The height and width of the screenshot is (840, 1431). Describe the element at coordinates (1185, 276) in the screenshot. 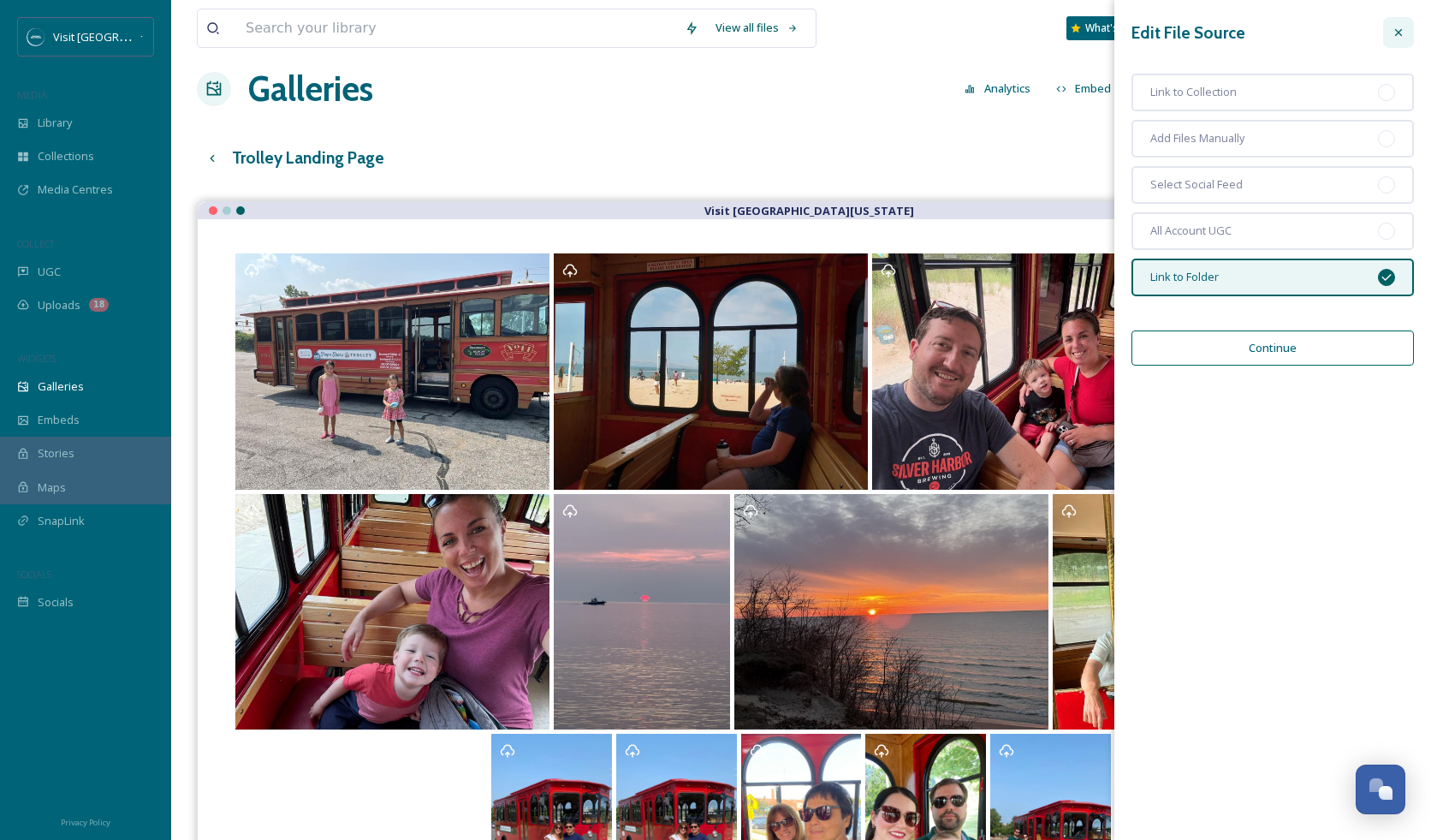

I see `span: Link to Folder` at that location.